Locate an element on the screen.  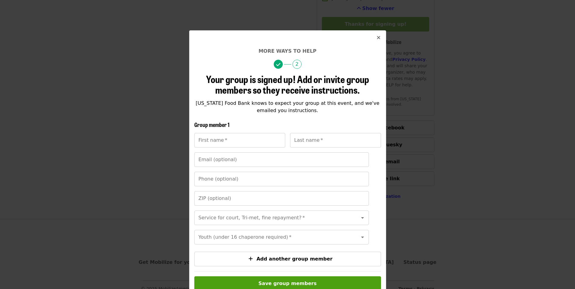
button: Add another group member is located at coordinates (288, 259).